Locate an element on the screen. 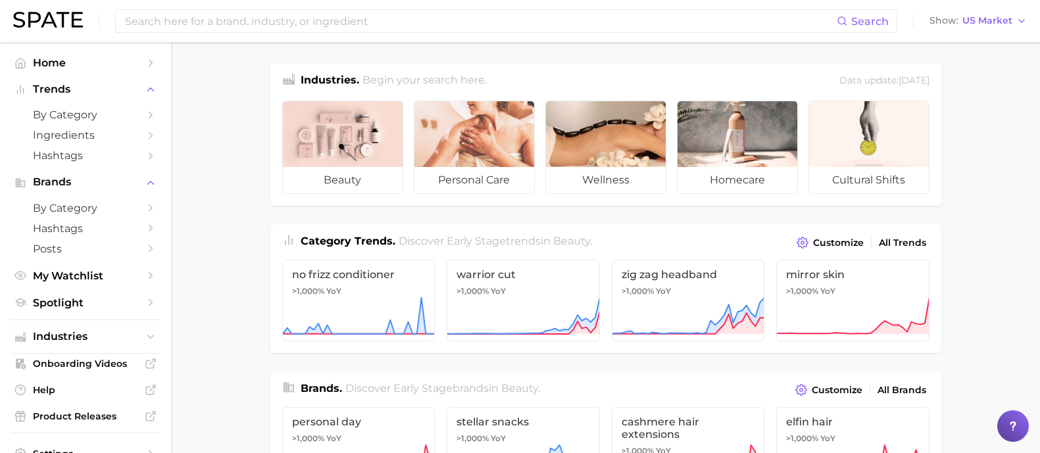 This screenshot has width=1040, height=453. a: Home is located at coordinates (86, 62).